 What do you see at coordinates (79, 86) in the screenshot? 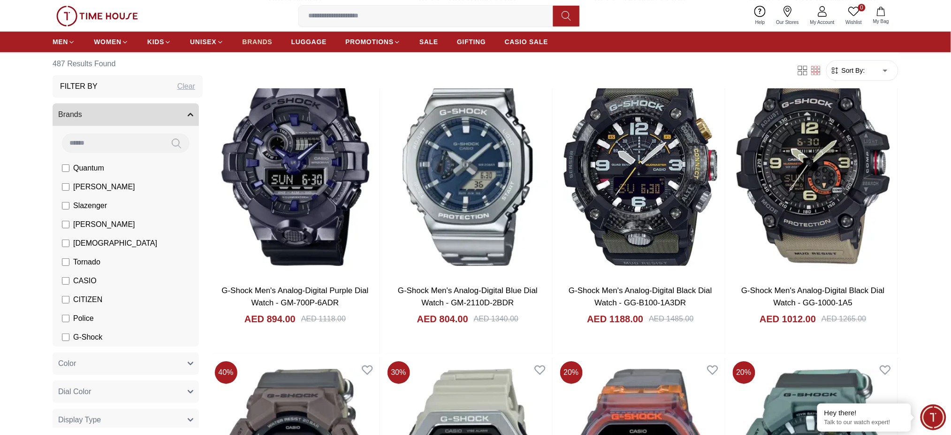
I see `h3: Filter By` at bounding box center [79, 86].